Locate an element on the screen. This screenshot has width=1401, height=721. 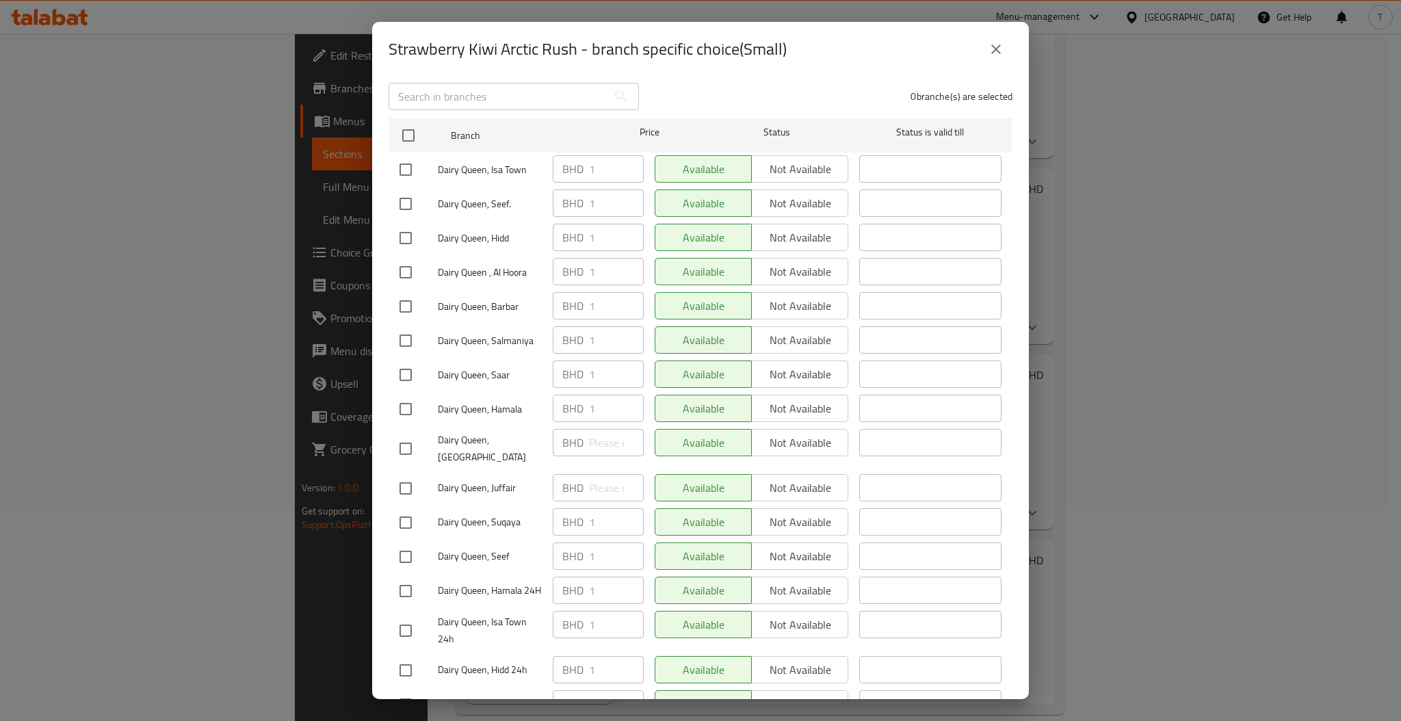
span: Dairy Queen, Hamala 24H is located at coordinates (490, 590).